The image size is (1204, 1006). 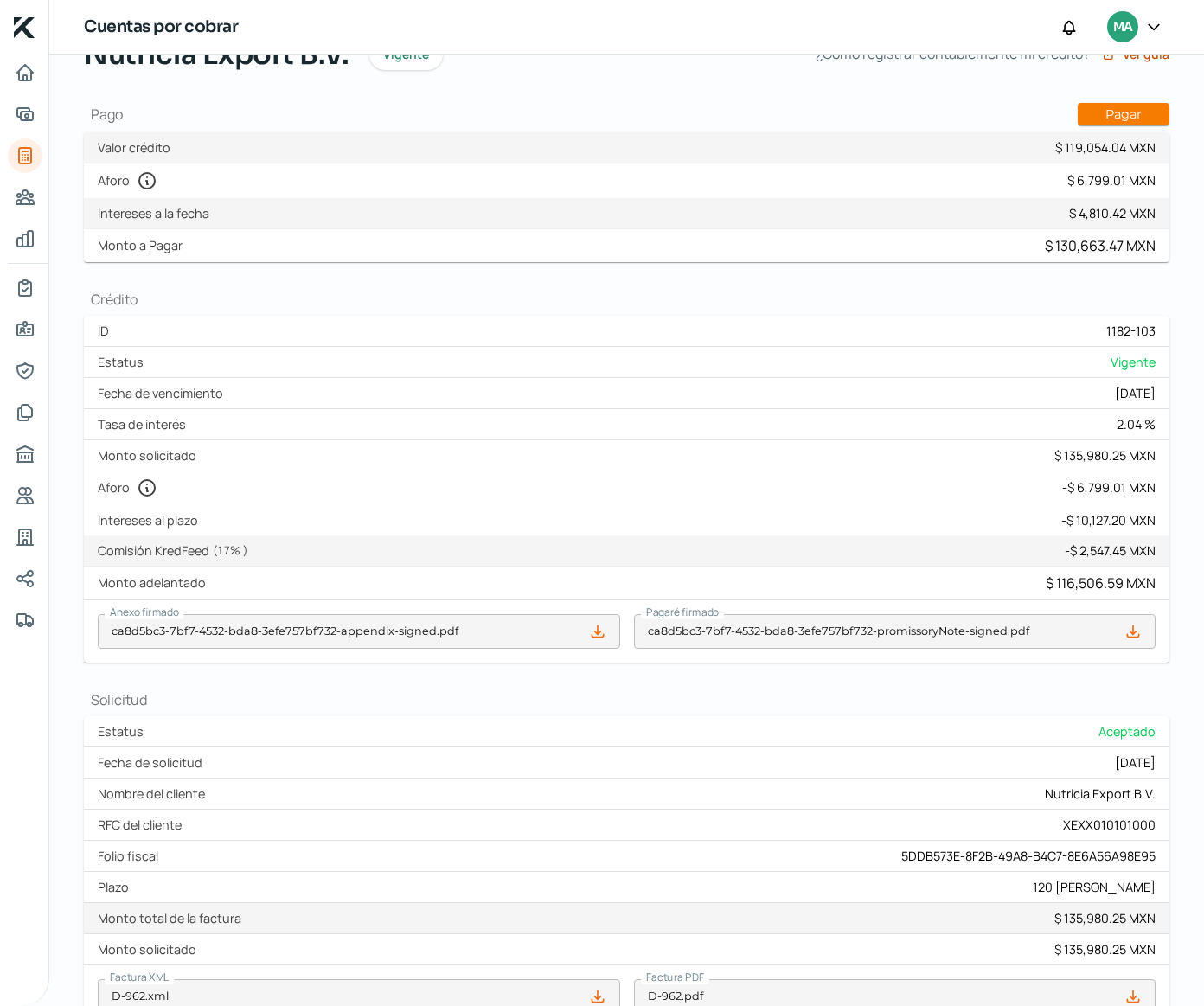 I want to click on div: Nutricia Export B.V., so click(x=1100, y=793).